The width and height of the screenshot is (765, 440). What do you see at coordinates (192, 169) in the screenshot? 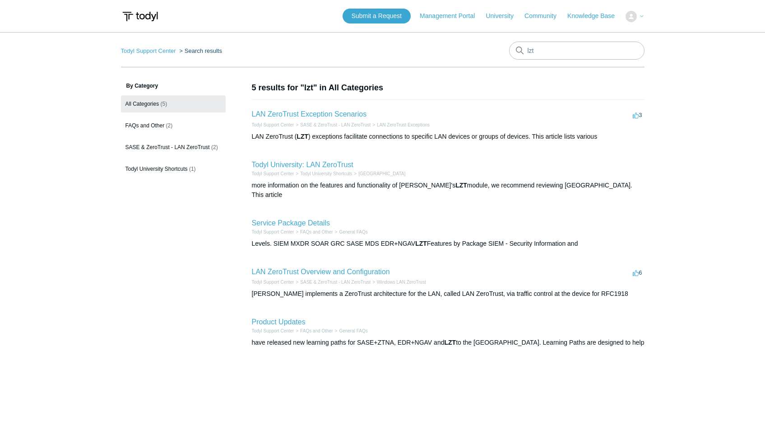
I see `span: (1)` at bounding box center [192, 169].